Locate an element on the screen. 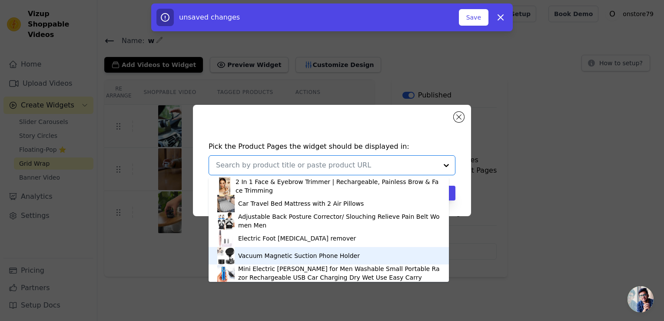 The height and width of the screenshot is (321, 664). div: Vacuum Magnetic Suction Phone Holder is located at coordinates (299, 256).